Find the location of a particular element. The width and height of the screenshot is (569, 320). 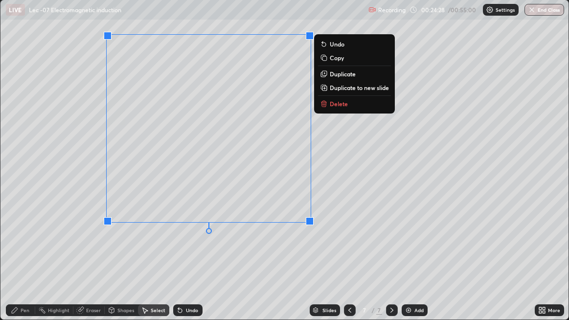

button: Duplicate is located at coordinates (355, 74).